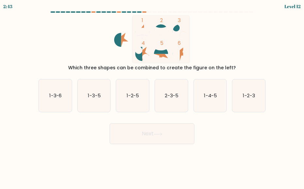  Describe the element at coordinates (142, 20) in the screenshot. I see `tspan: 1` at that location.